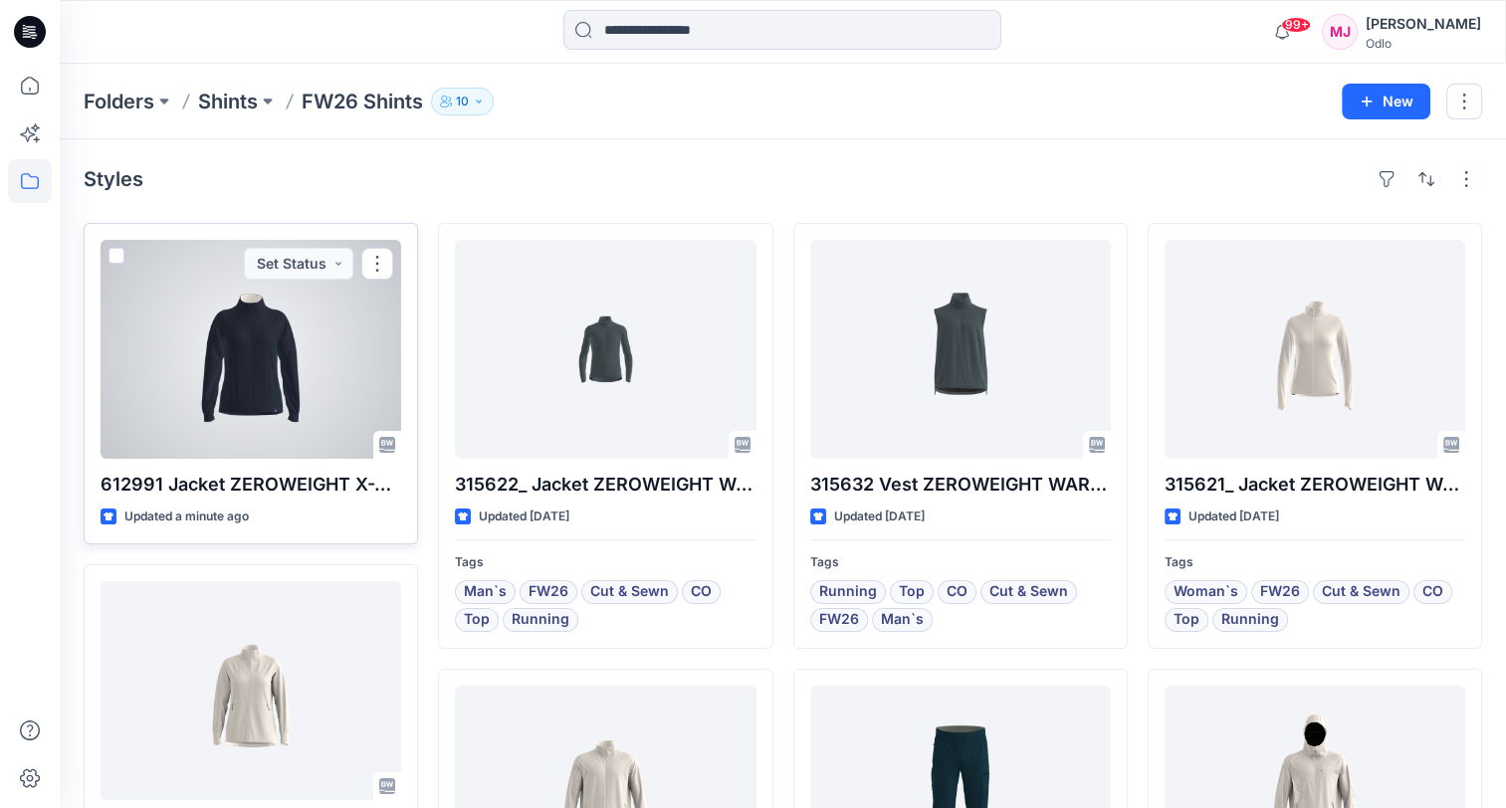  Describe the element at coordinates (118, 102) in the screenshot. I see `p: Folders` at that location.